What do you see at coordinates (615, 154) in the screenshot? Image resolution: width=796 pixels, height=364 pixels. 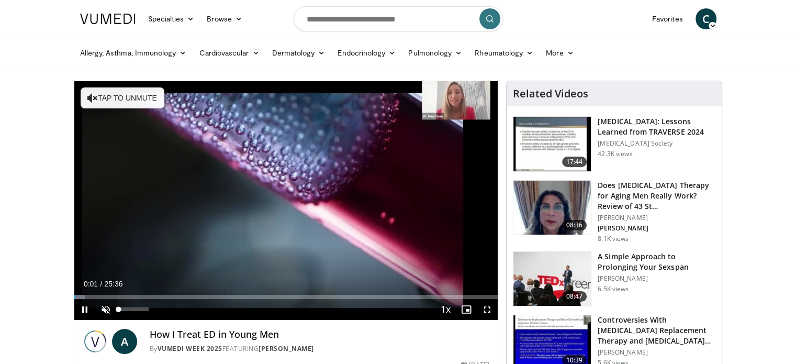 I see `p: 42.3K views` at bounding box center [615, 154].